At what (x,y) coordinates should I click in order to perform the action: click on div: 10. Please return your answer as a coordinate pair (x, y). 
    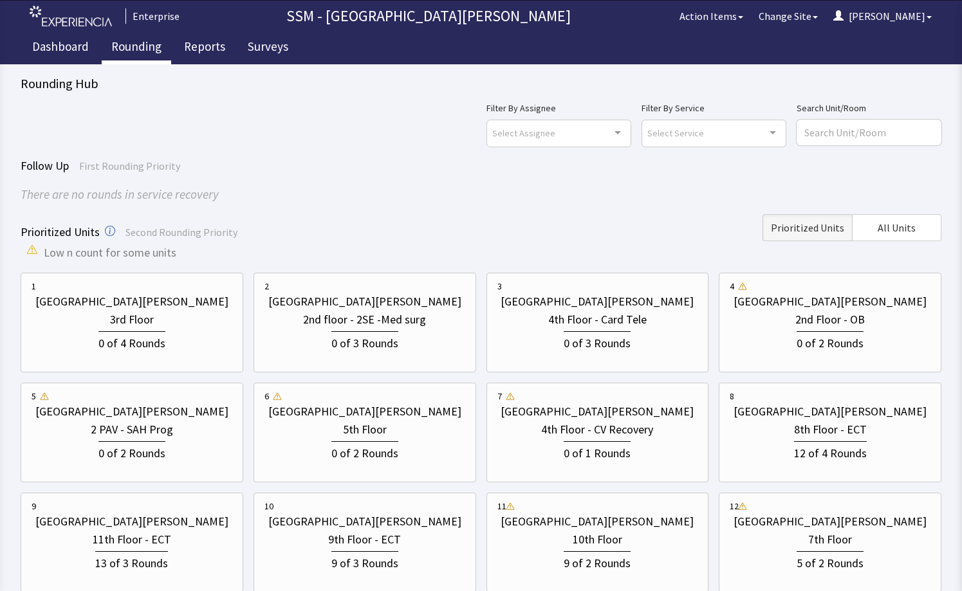
    Looking at the image, I should click on (269, 506).